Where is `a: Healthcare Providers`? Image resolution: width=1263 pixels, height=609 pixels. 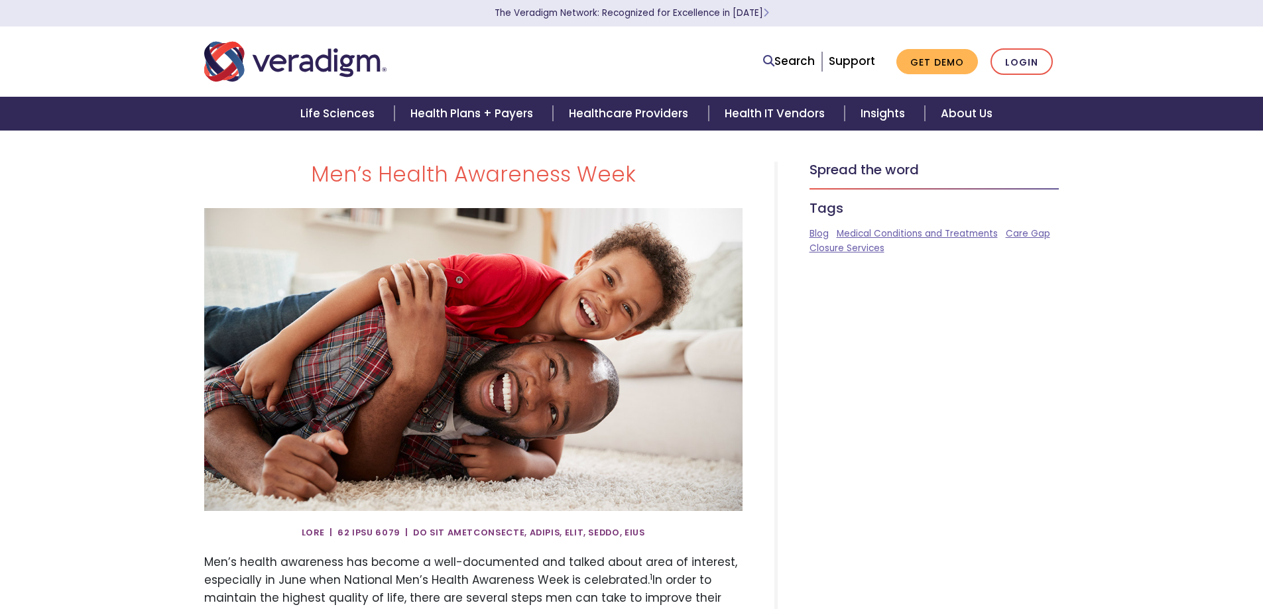 a: Healthcare Providers is located at coordinates (631, 113).